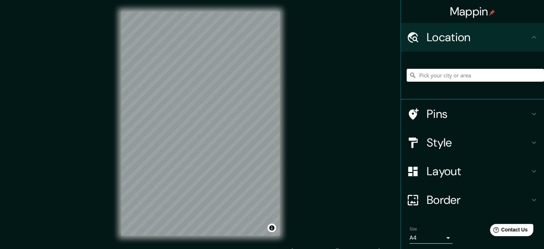  Describe the element at coordinates (472, 37) in the screenshot. I see `div: Location` at that location.